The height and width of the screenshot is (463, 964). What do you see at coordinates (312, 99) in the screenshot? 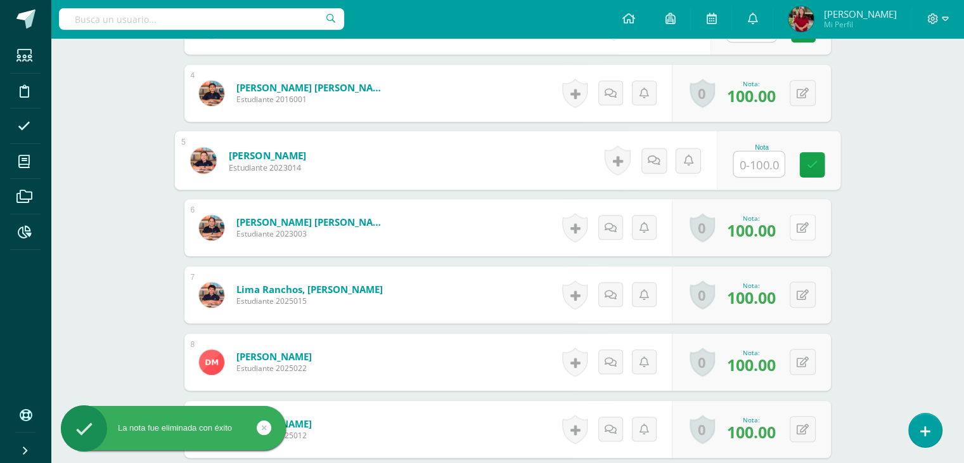
I see `span: Estudiante 2016001` at bounding box center [312, 99].